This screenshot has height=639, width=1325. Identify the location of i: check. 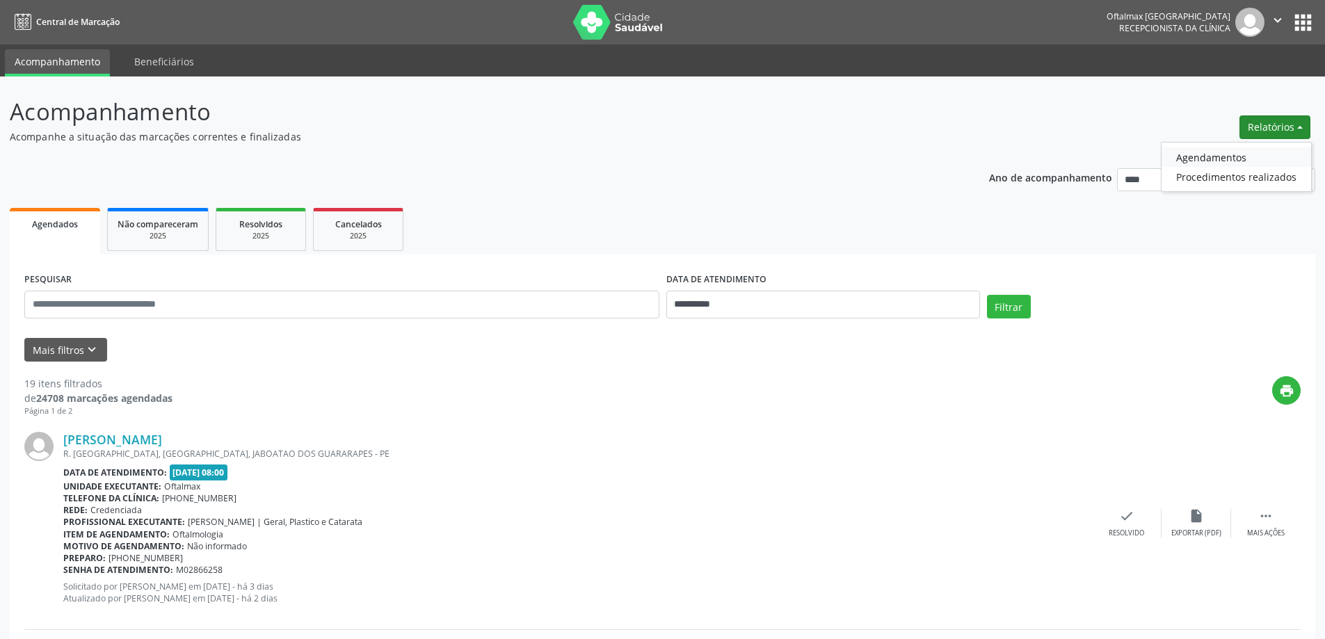
(1127, 516).